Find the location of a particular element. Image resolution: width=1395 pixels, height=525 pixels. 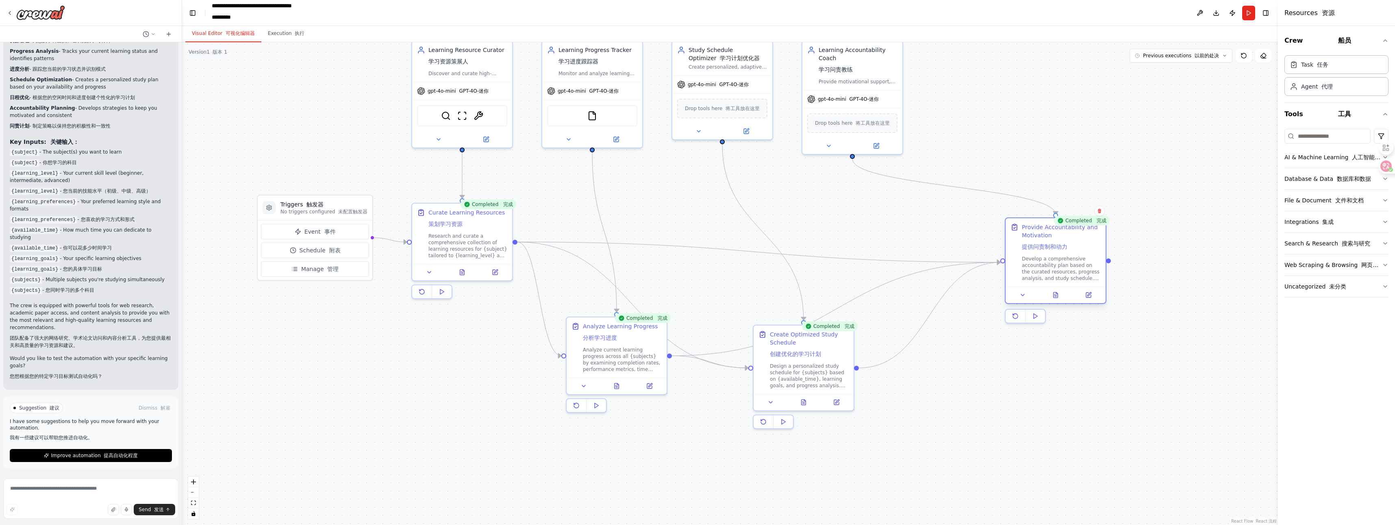

font: 未配置触发器 is located at coordinates (353, 212).